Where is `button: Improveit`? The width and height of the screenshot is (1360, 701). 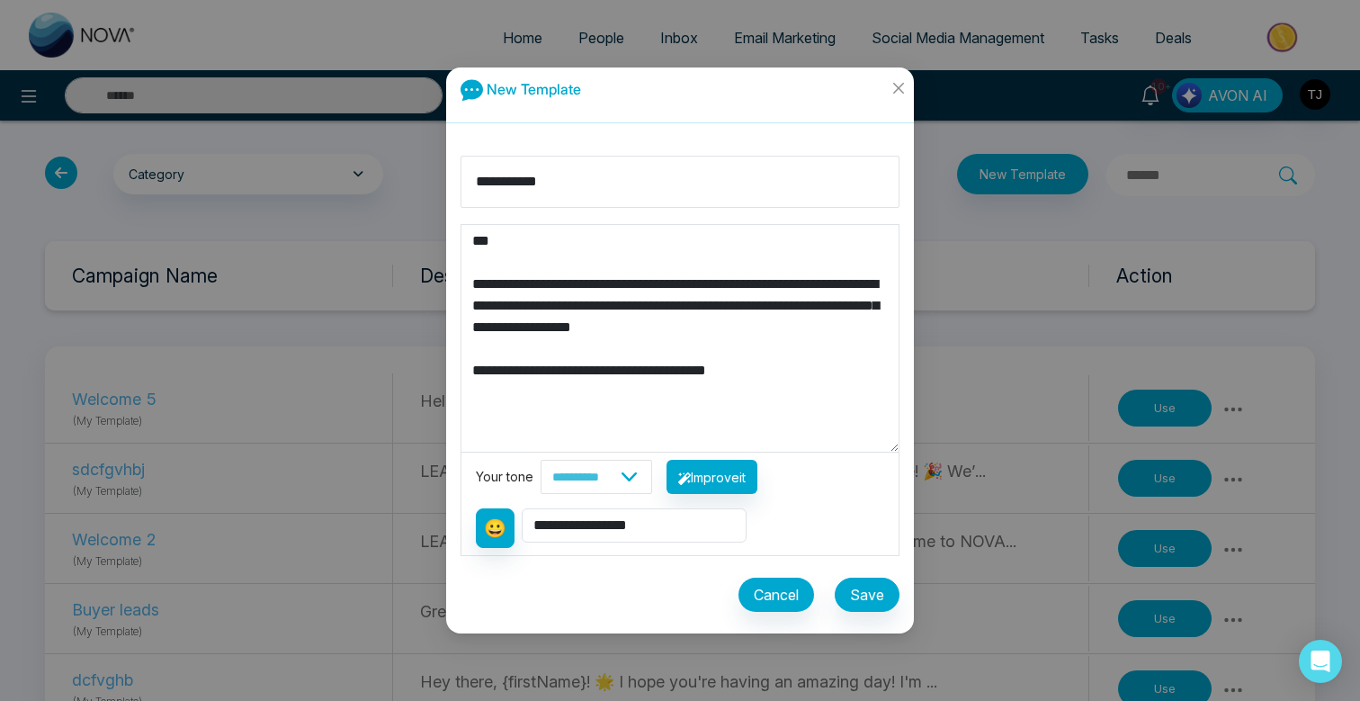
button: Improveit is located at coordinates (712, 477).